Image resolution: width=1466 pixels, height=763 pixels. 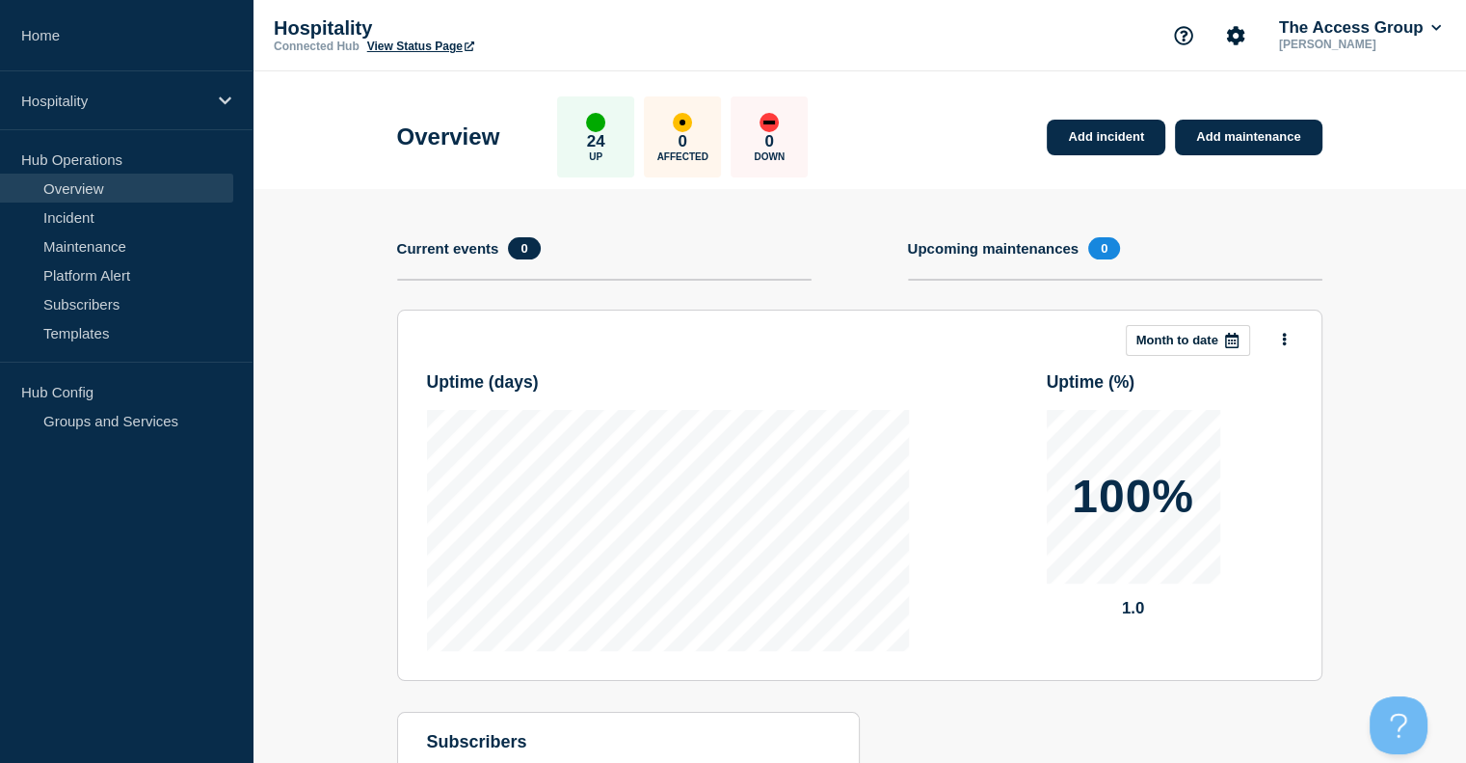 What do you see at coordinates (1177, 339) in the screenshot?
I see `p: Month to date` at bounding box center [1177, 339].